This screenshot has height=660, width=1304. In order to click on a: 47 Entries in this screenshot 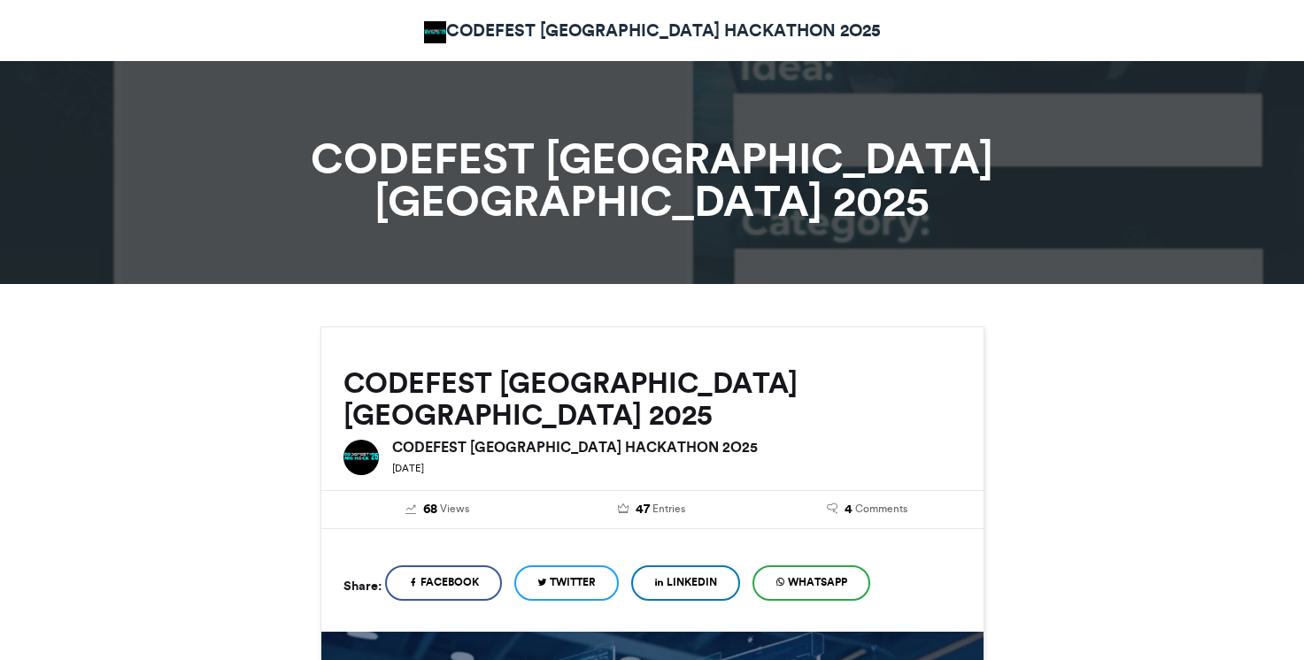, I will do `click(651, 510)`.